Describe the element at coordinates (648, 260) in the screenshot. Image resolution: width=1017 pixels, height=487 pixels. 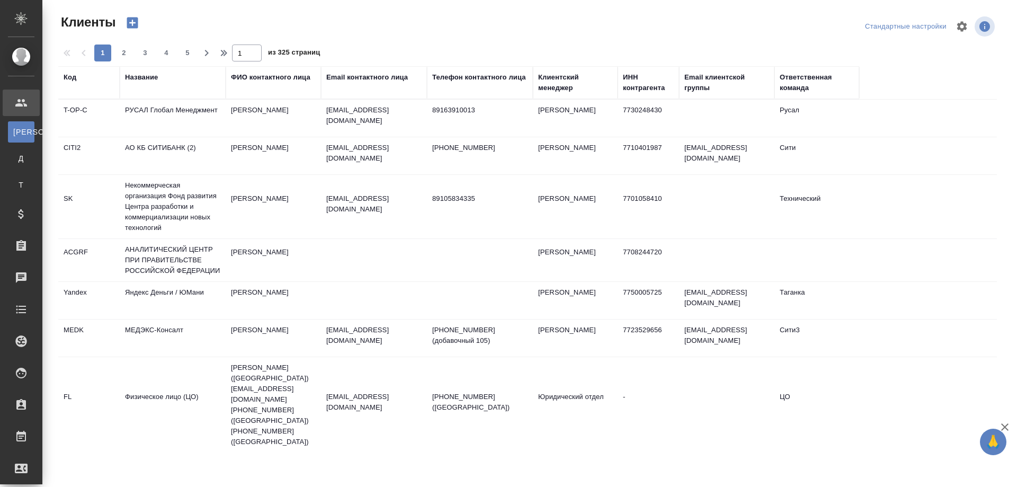
I see `td: 7708244720` at that location.